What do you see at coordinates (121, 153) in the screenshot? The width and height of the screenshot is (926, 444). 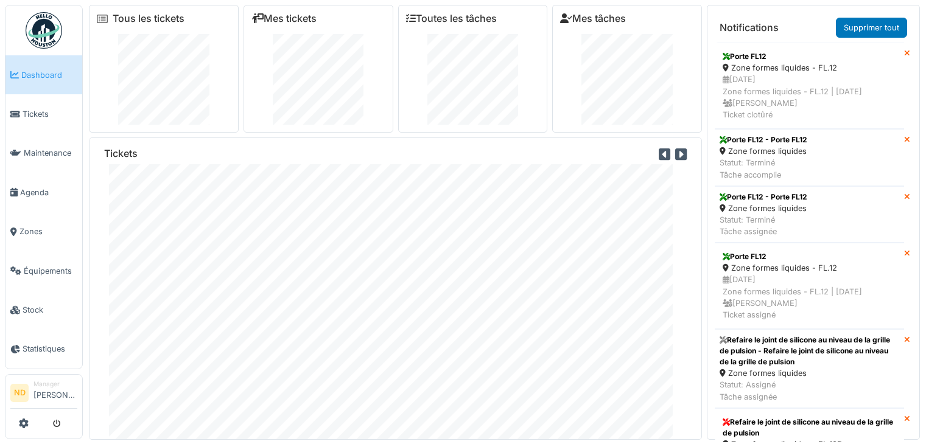 I see `h6: Tickets` at bounding box center [121, 153].